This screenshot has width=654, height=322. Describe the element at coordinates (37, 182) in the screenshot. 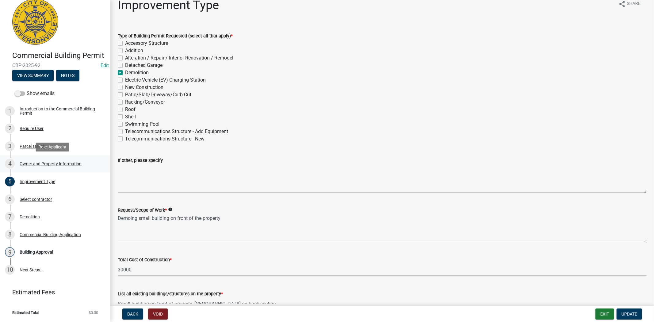

I see `div: Improvement Type` at that location.